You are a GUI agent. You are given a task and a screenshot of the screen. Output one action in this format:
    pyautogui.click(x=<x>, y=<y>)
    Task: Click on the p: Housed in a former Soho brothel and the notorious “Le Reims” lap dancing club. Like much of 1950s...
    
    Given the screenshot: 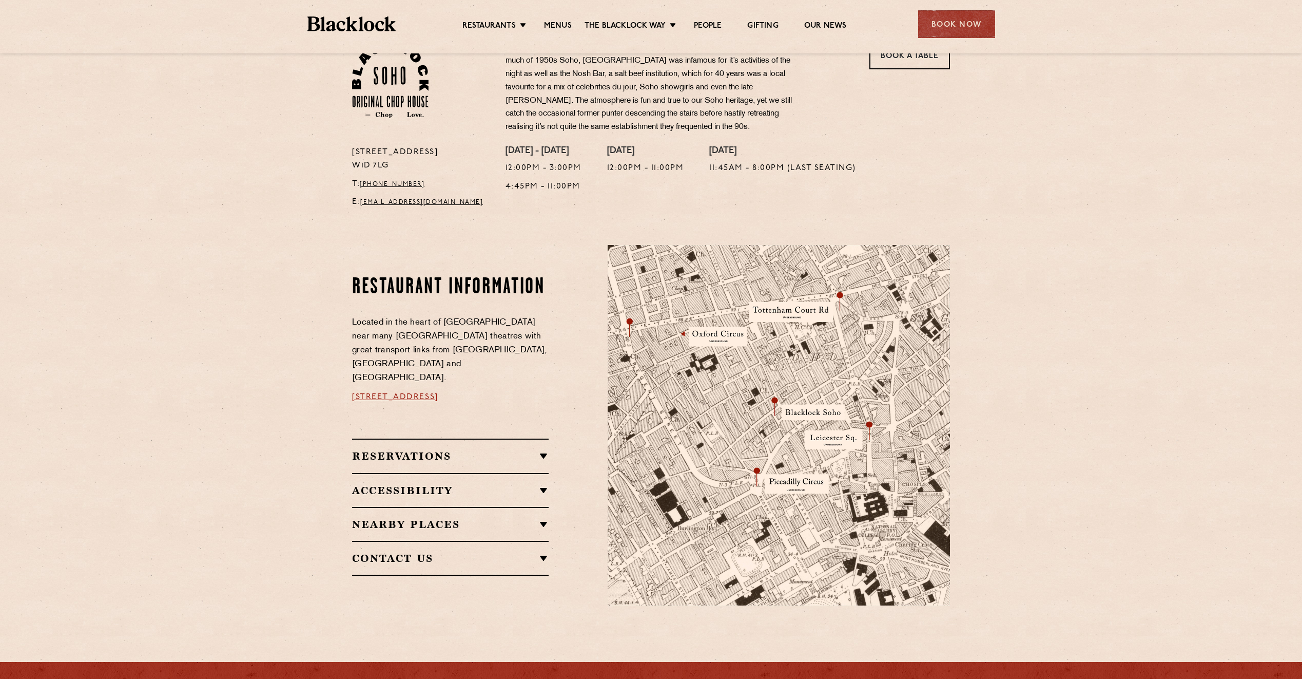 What is the action you would take?
    pyautogui.click(x=657, y=87)
    